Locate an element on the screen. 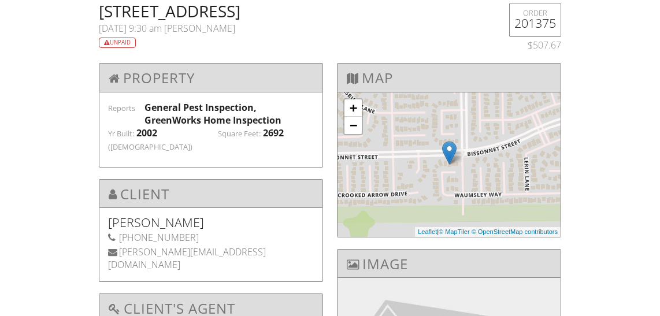 The height and width of the screenshot is (316, 660). div: 2002 is located at coordinates (147, 133).